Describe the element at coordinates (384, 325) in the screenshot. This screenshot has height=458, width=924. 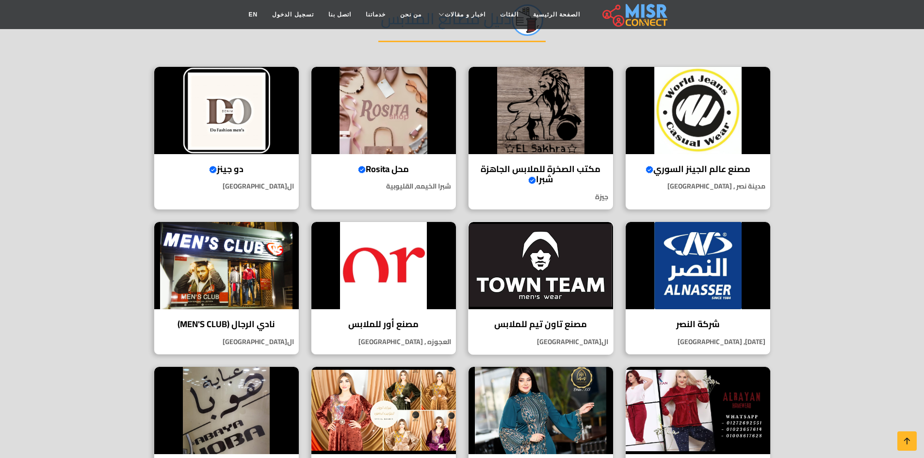
I see `h4: مصنع أور للملابس` at that location.